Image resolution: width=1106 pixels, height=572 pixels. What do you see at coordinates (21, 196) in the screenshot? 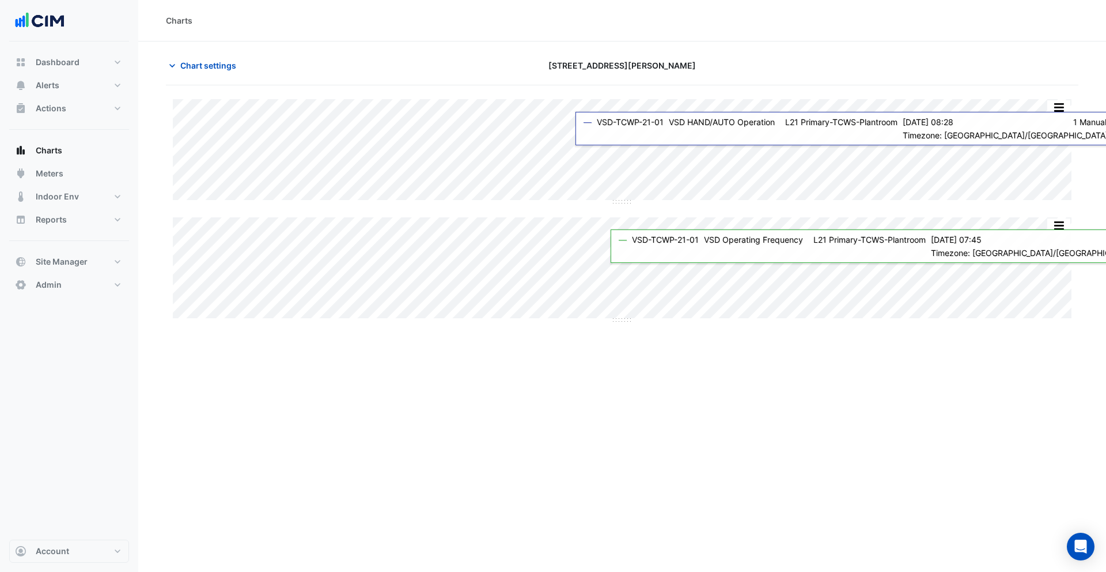
I see `app-icon: Indoor Env` at bounding box center [21, 196].